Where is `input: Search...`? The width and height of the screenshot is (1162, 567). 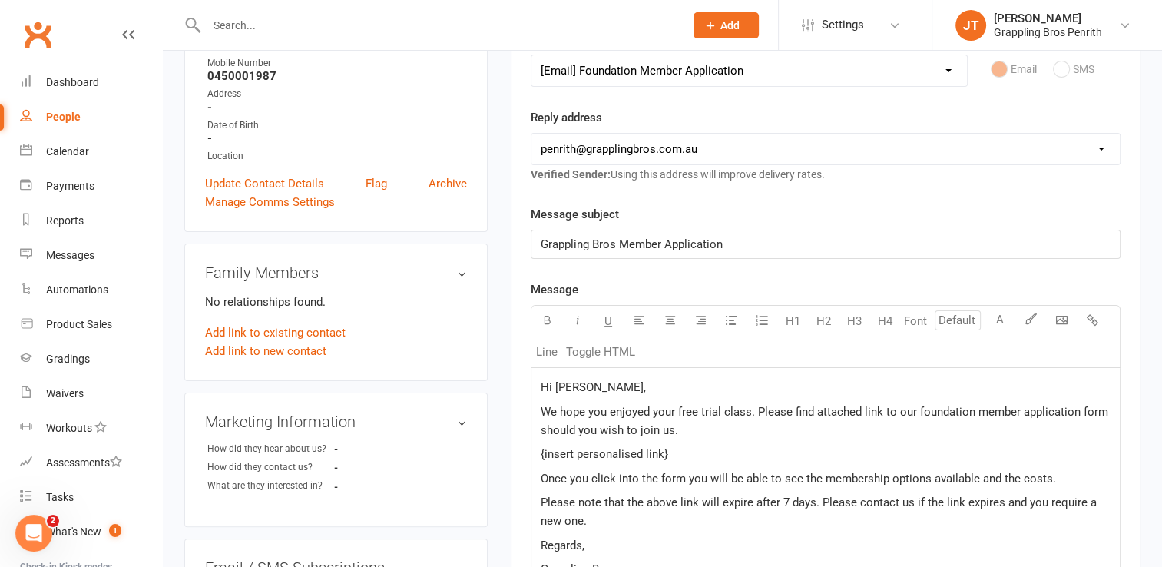 input: Search... is located at coordinates (438, 25).